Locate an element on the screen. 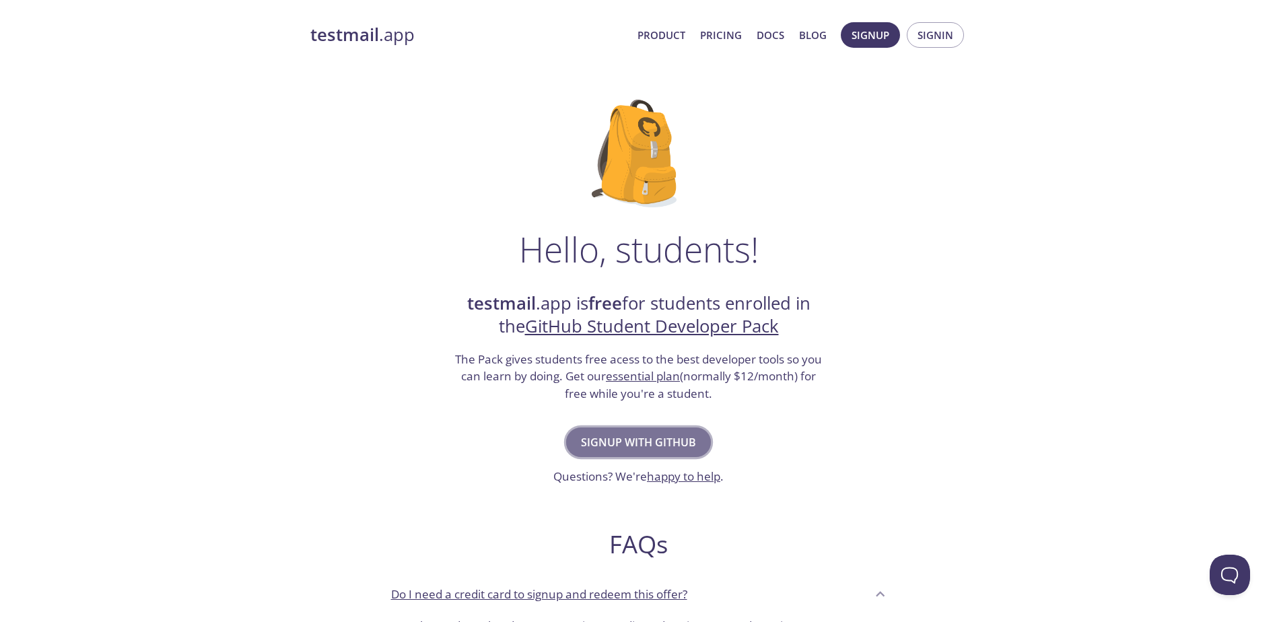  span: Signup with GitHub is located at coordinates (638, 442).